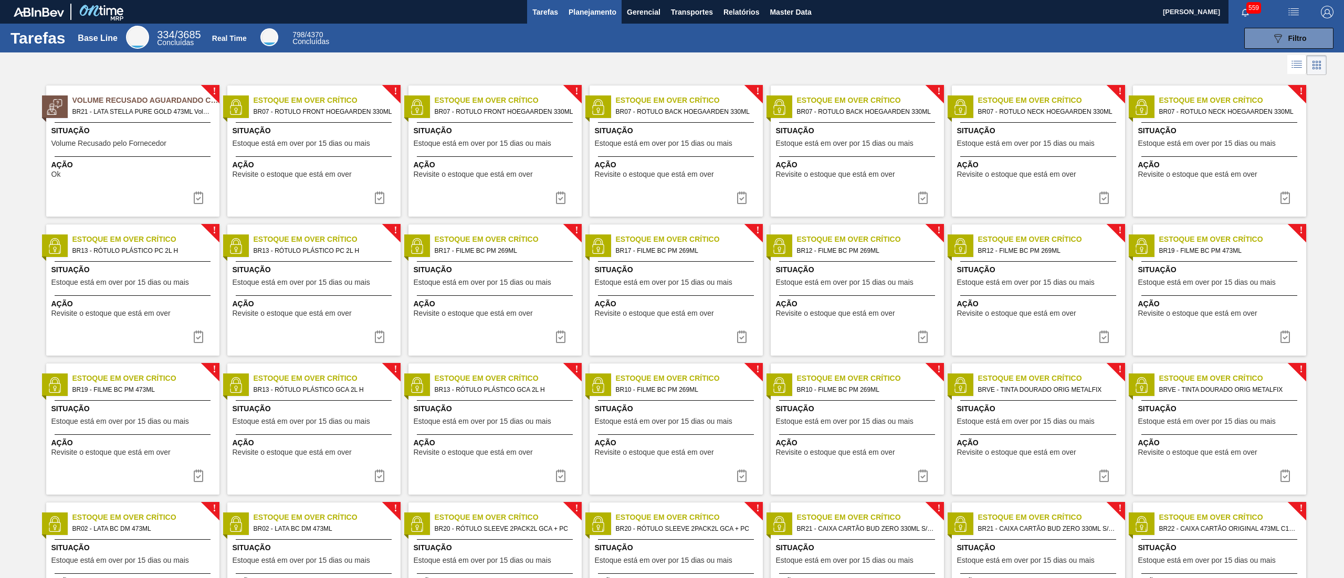  I want to click on div: Completar tarefa: 29810863, so click(923, 337).